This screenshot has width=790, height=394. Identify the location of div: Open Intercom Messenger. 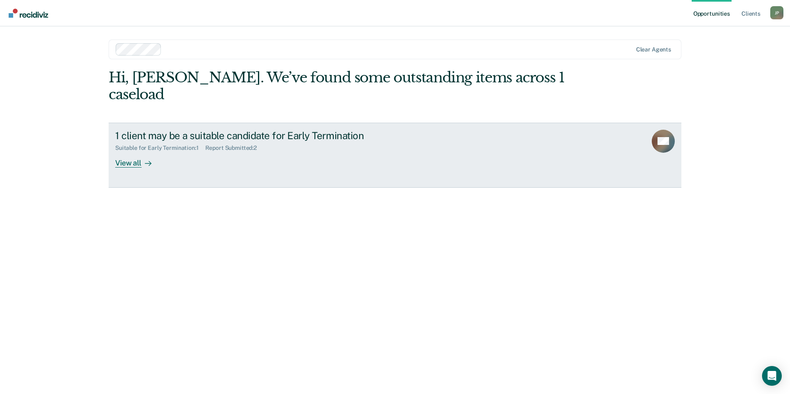
(771, 375).